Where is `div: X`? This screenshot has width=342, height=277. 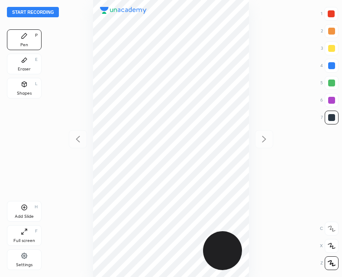
div: X is located at coordinates (329, 246).